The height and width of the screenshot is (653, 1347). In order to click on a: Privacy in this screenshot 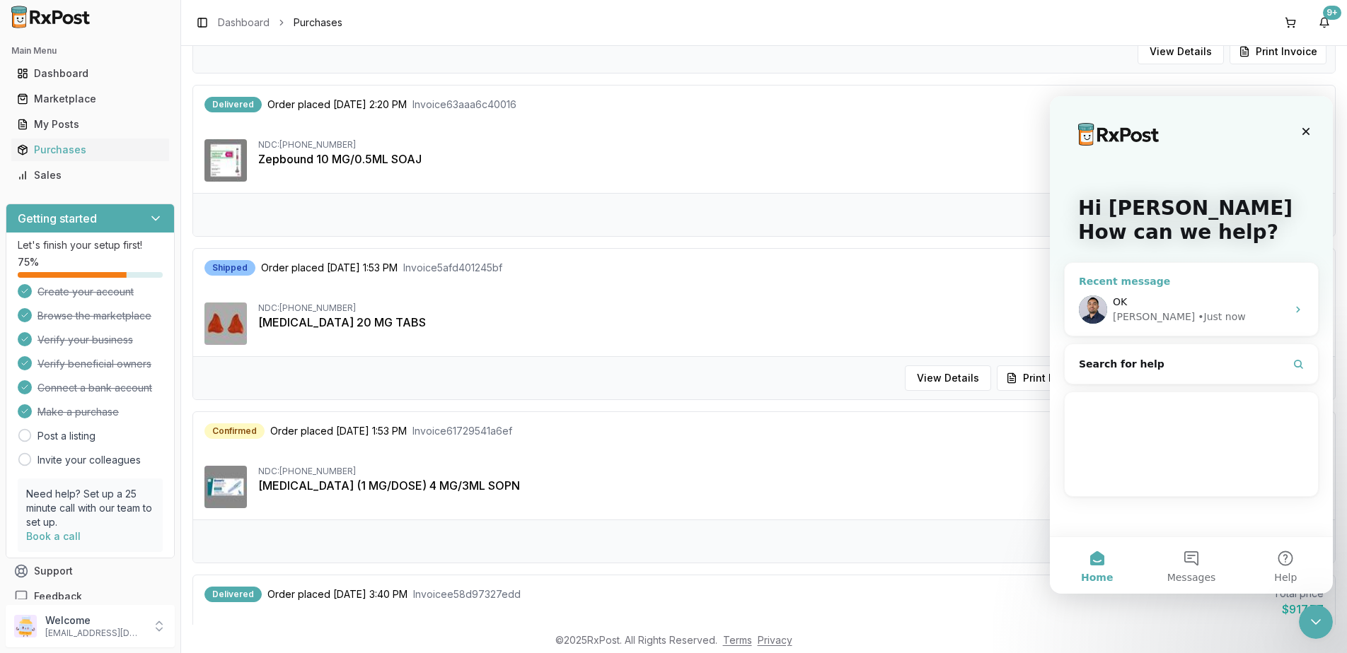, I will do `click(774, 640)`.